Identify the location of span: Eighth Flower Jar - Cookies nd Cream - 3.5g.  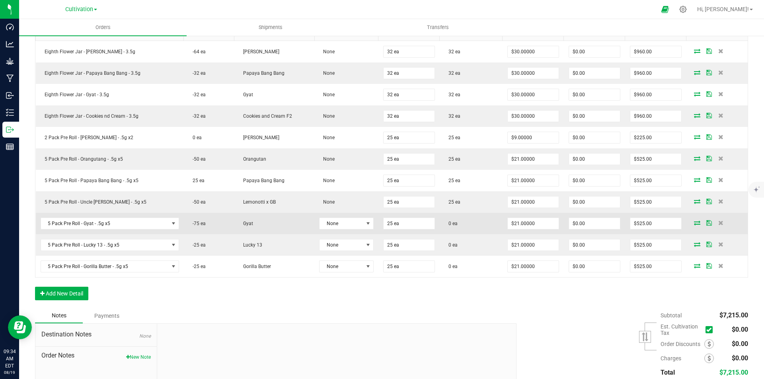
(90, 116).